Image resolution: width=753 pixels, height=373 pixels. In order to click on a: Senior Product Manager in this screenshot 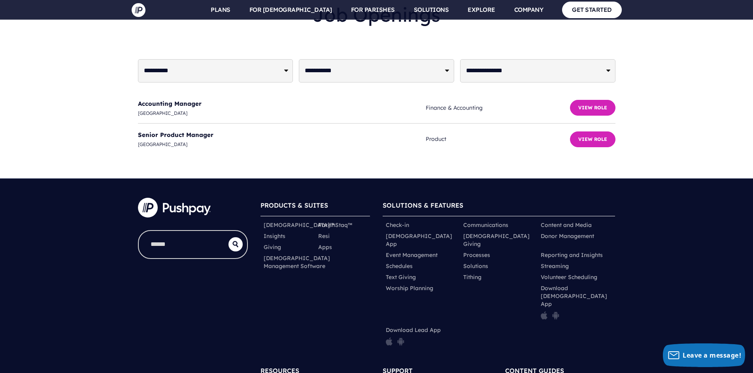, I will do `click(175, 135)`.